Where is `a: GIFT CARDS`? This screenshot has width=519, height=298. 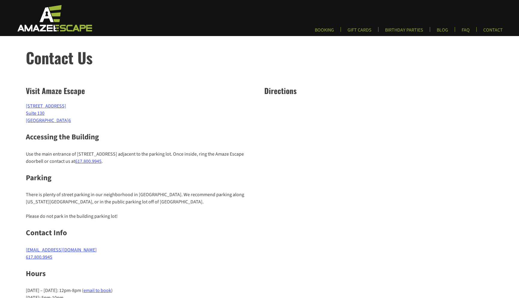 a: GIFT CARDS is located at coordinates (360, 32).